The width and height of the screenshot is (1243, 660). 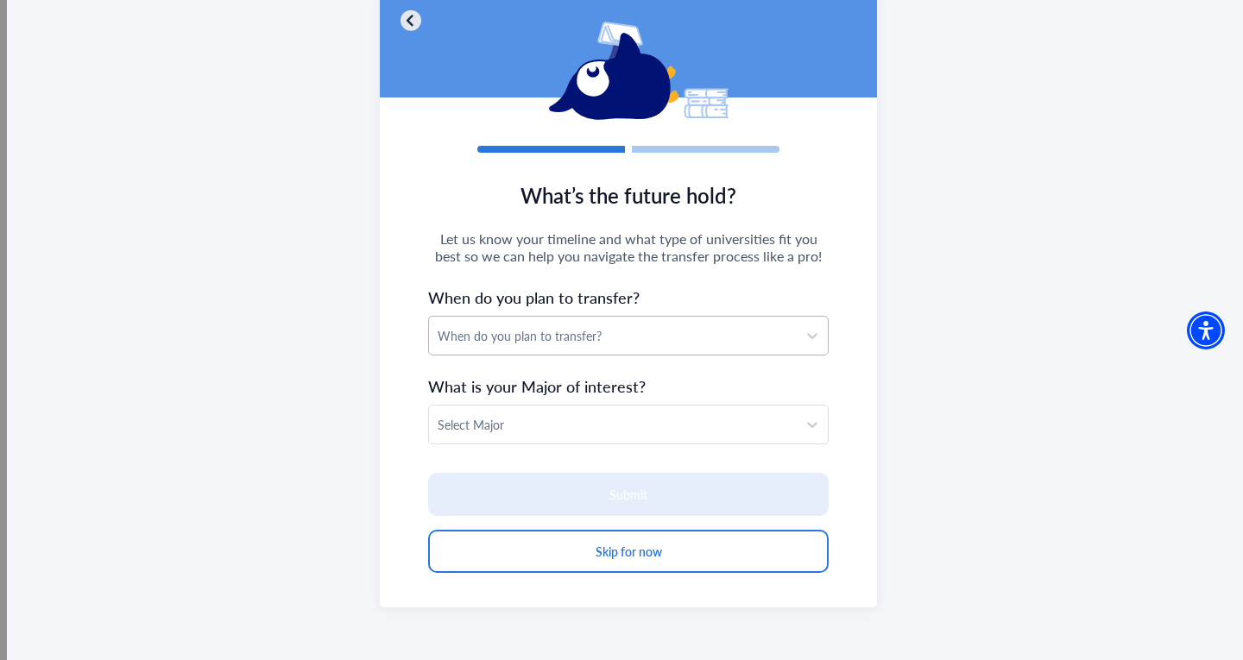 I want to click on button: Skip for now, so click(x=629, y=552).